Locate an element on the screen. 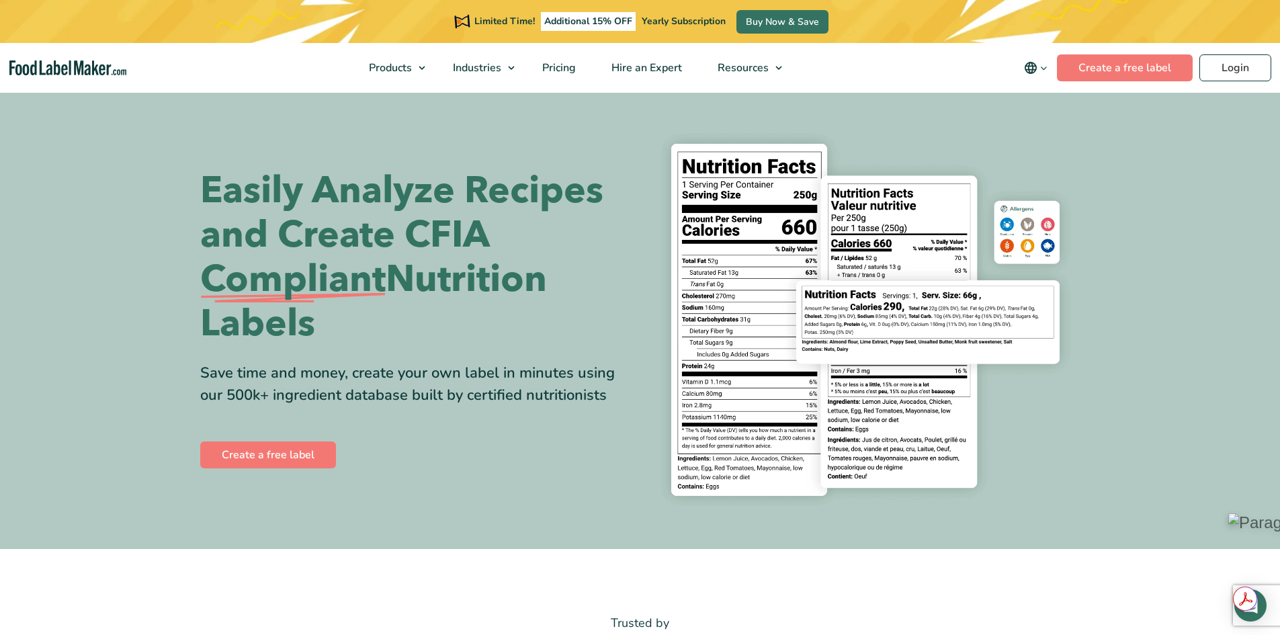 Image resolution: width=1280 pixels, height=635 pixels. span: Industries is located at coordinates (476, 68).